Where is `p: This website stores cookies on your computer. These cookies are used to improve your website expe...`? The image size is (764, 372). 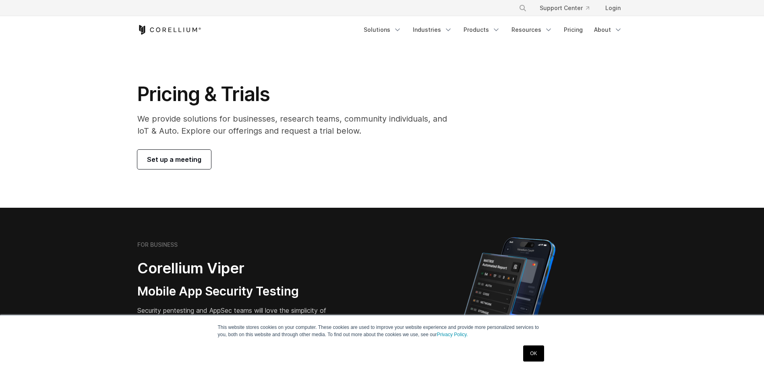
p: This website stores cookies on your computer. These cookies are used to improve your website expe... is located at coordinates (382, 331).